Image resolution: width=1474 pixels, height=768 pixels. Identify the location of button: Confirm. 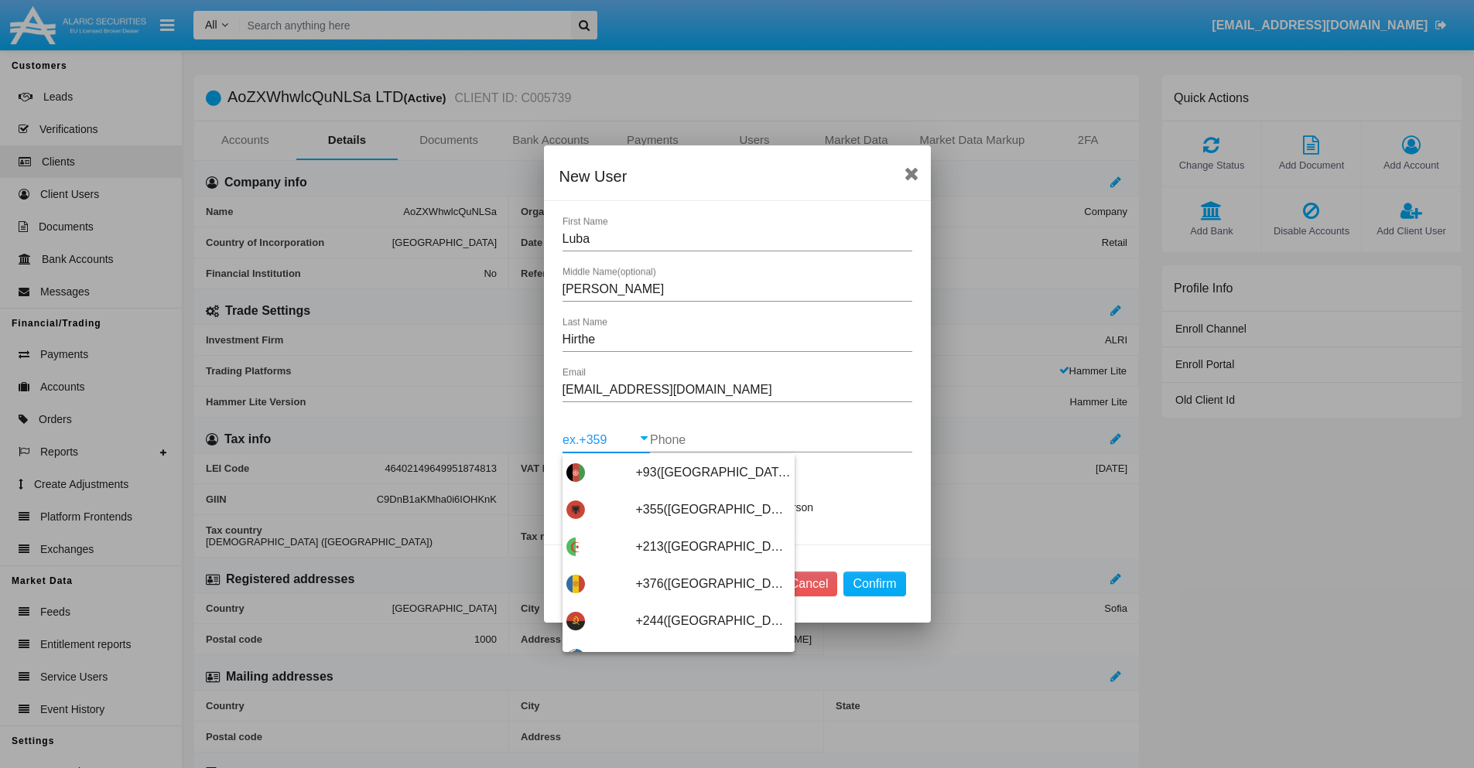
(874, 584).